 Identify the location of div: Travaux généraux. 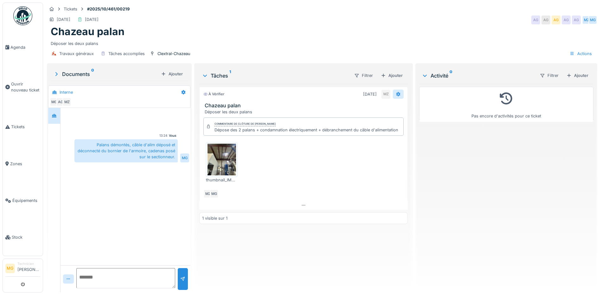
(76, 54).